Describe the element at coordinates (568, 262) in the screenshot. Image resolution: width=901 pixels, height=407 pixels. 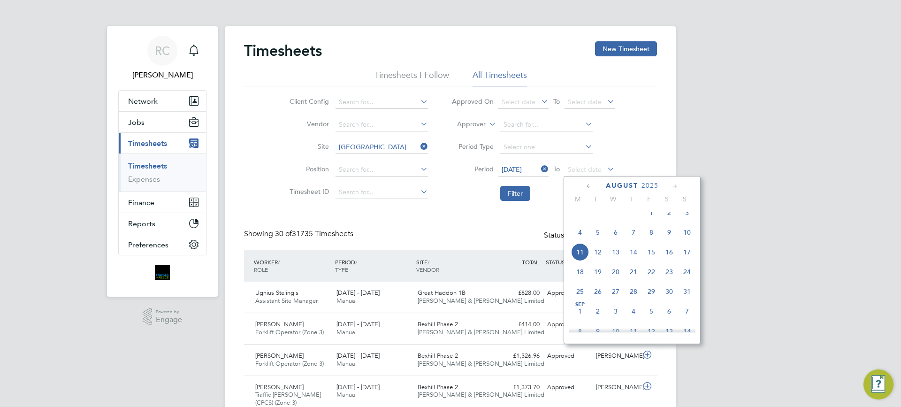
I see `div: STATUS` at that location.